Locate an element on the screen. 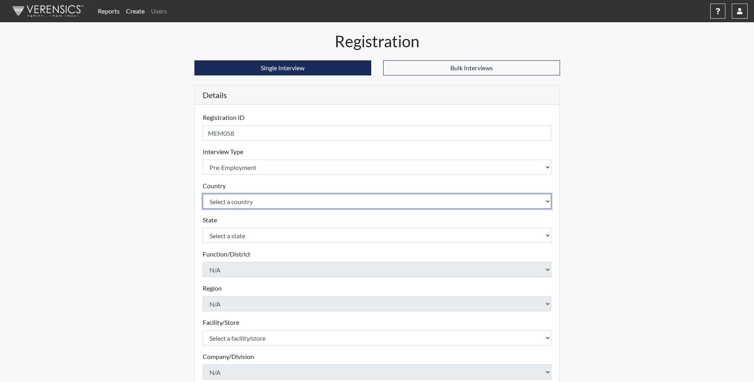  a: Create is located at coordinates (135, 11).